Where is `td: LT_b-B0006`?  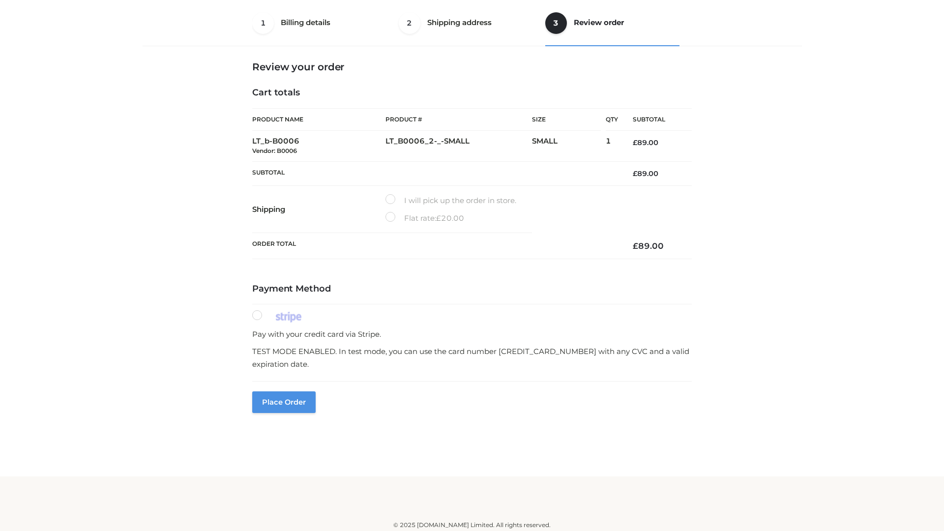
td: LT_b-B0006 is located at coordinates (319, 146).